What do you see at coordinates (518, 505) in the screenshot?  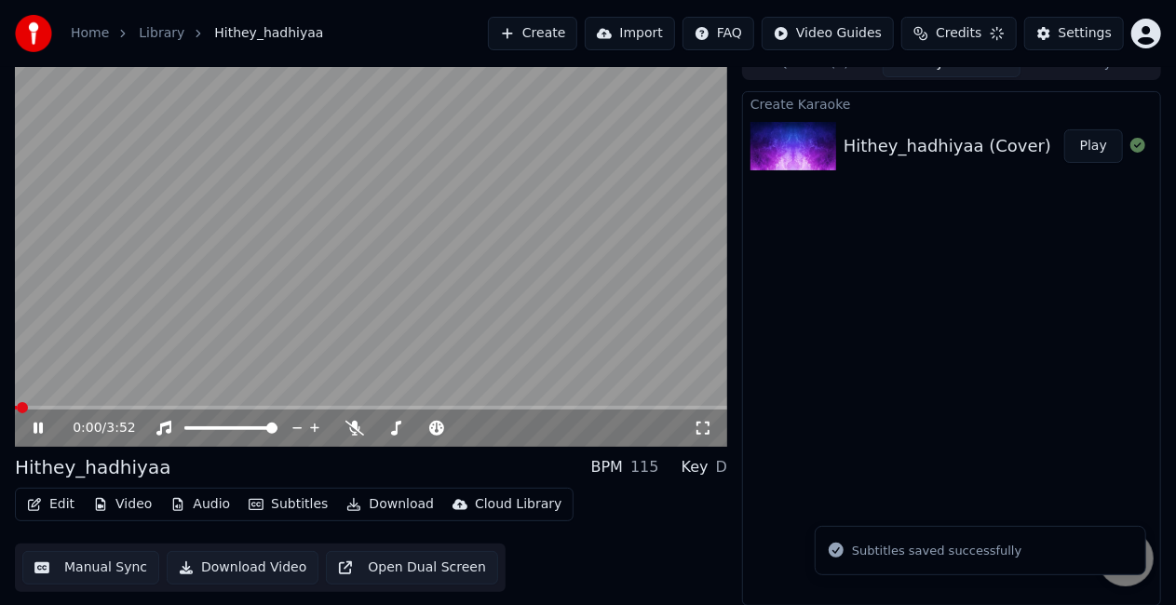 I see `div: Cloud Library` at bounding box center [518, 505].